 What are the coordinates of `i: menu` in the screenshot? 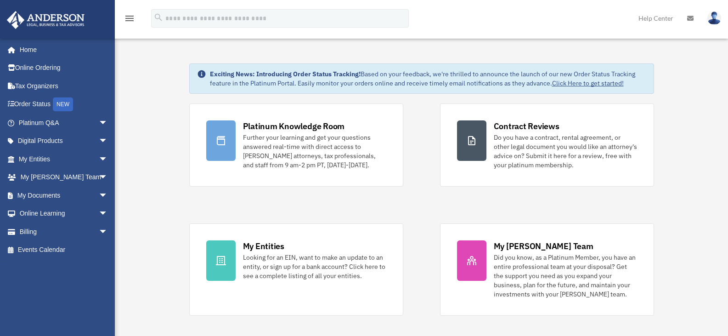 It's located at (129, 18).